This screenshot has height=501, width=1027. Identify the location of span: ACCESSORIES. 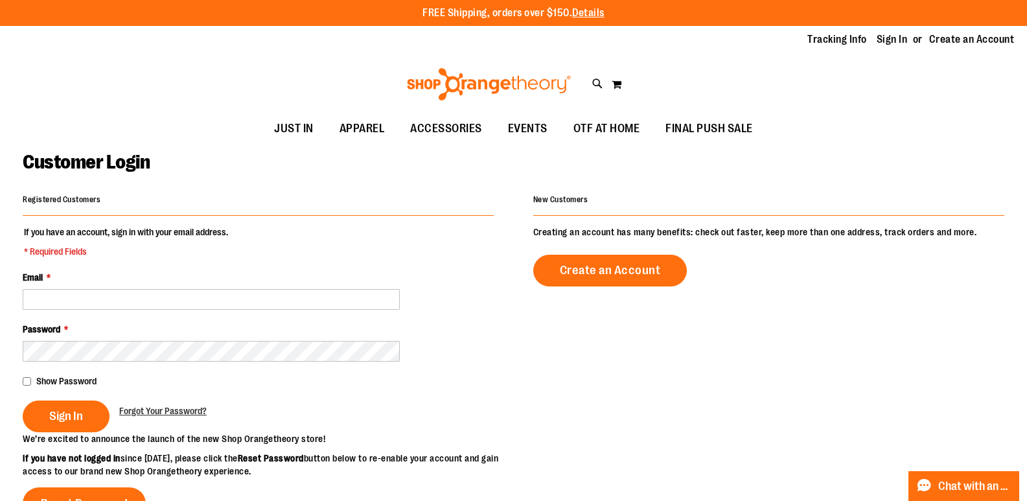
(446, 128).